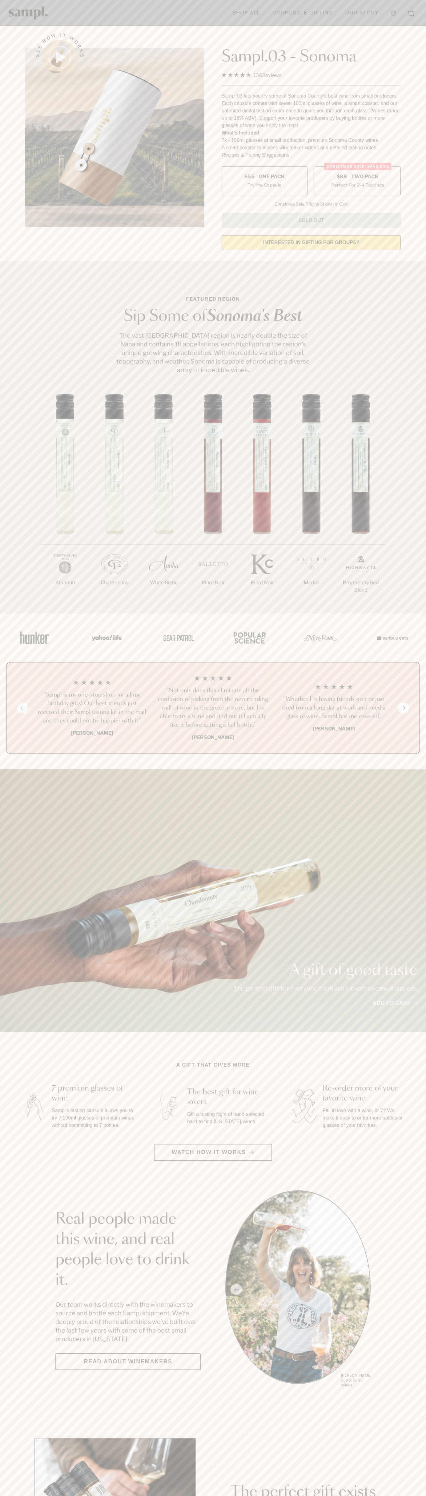 This screenshot has height=1496, width=426. I want to click on img: Artboard_4_28b4d326-c26e-48f9-9c80-911f17d6414e_x450.png, so click(249, 638).